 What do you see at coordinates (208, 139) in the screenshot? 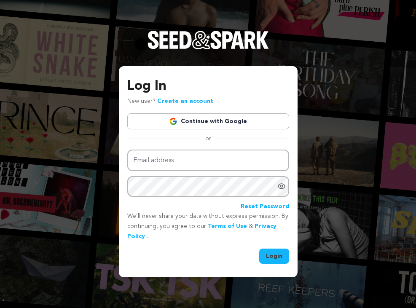
I see `span: or` at bounding box center [208, 139].